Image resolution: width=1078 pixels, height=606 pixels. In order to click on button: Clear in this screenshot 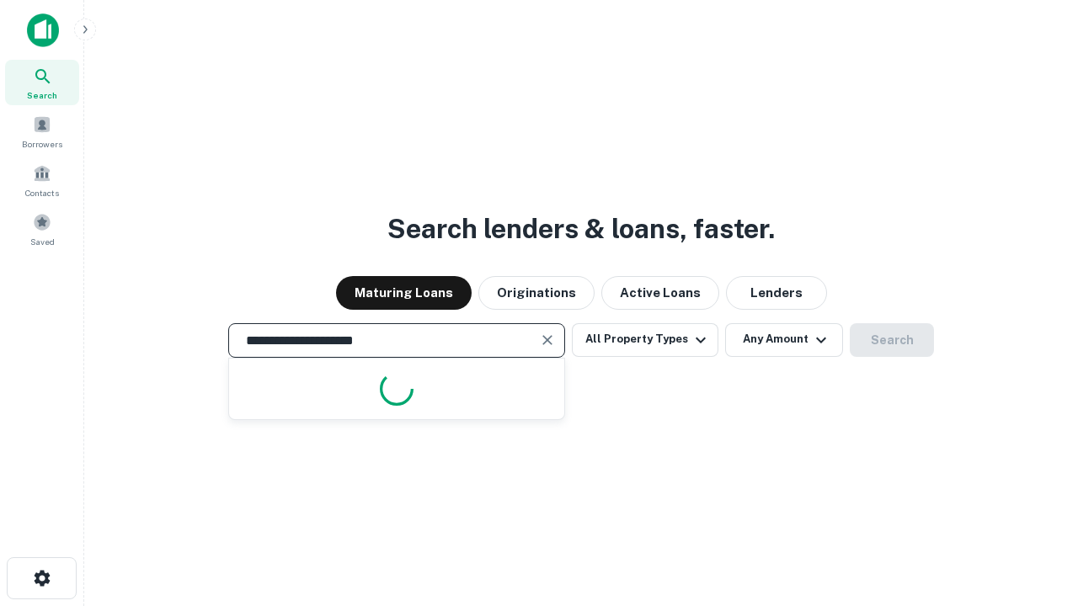, I will do `click(547, 340)`.